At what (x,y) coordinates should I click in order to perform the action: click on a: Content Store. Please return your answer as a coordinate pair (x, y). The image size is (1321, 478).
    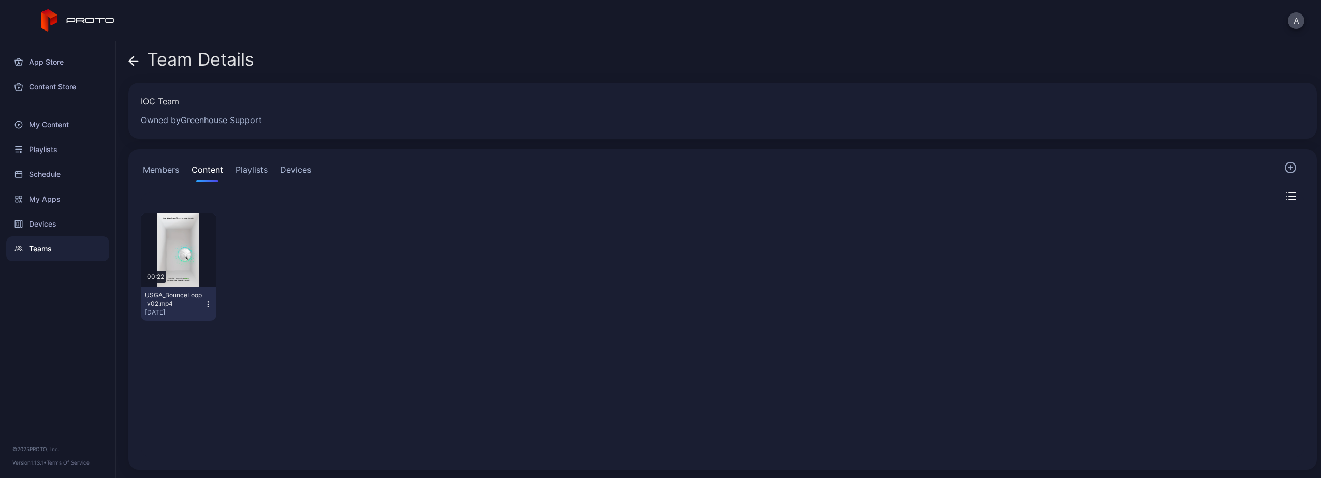
    Looking at the image, I should click on (57, 87).